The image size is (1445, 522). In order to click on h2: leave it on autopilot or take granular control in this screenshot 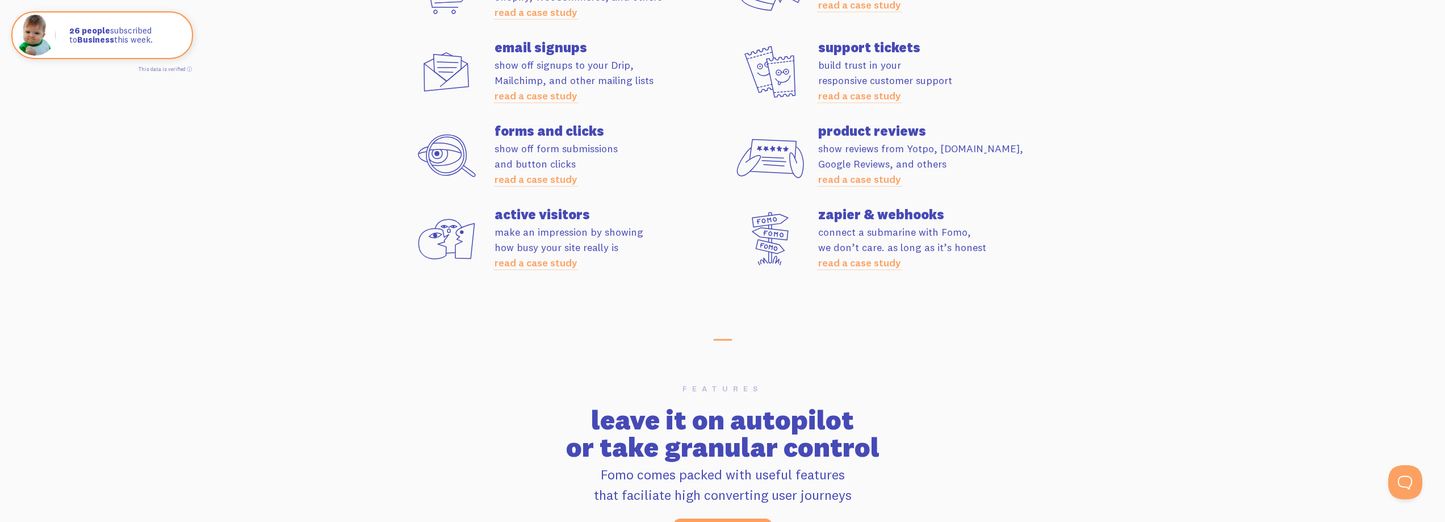, I will do `click(723, 433)`.